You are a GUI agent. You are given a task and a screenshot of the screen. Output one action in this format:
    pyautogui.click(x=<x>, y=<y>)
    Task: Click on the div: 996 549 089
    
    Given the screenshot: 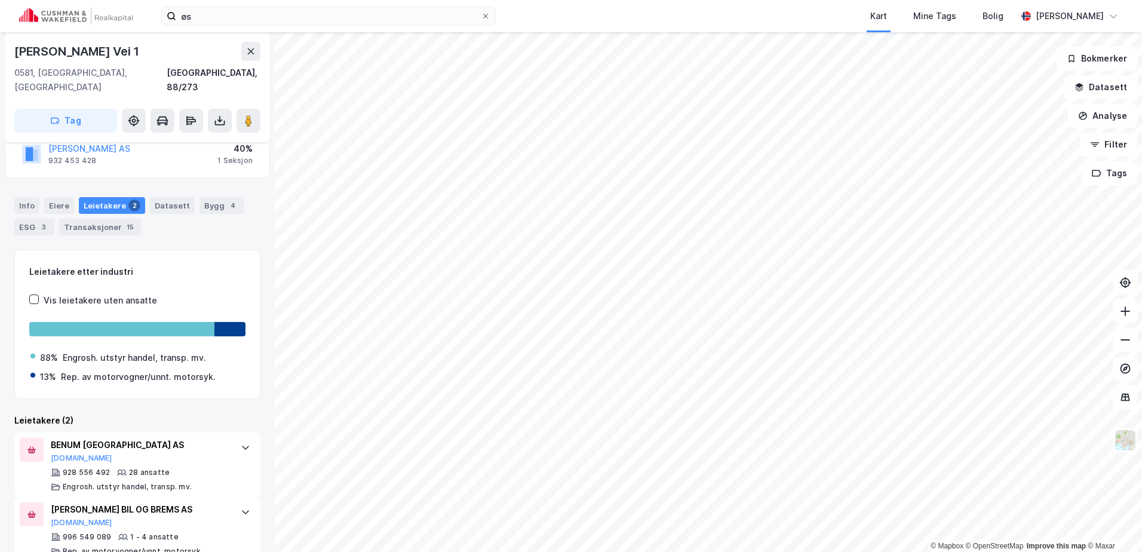 What is the action you would take?
    pyautogui.click(x=87, y=537)
    